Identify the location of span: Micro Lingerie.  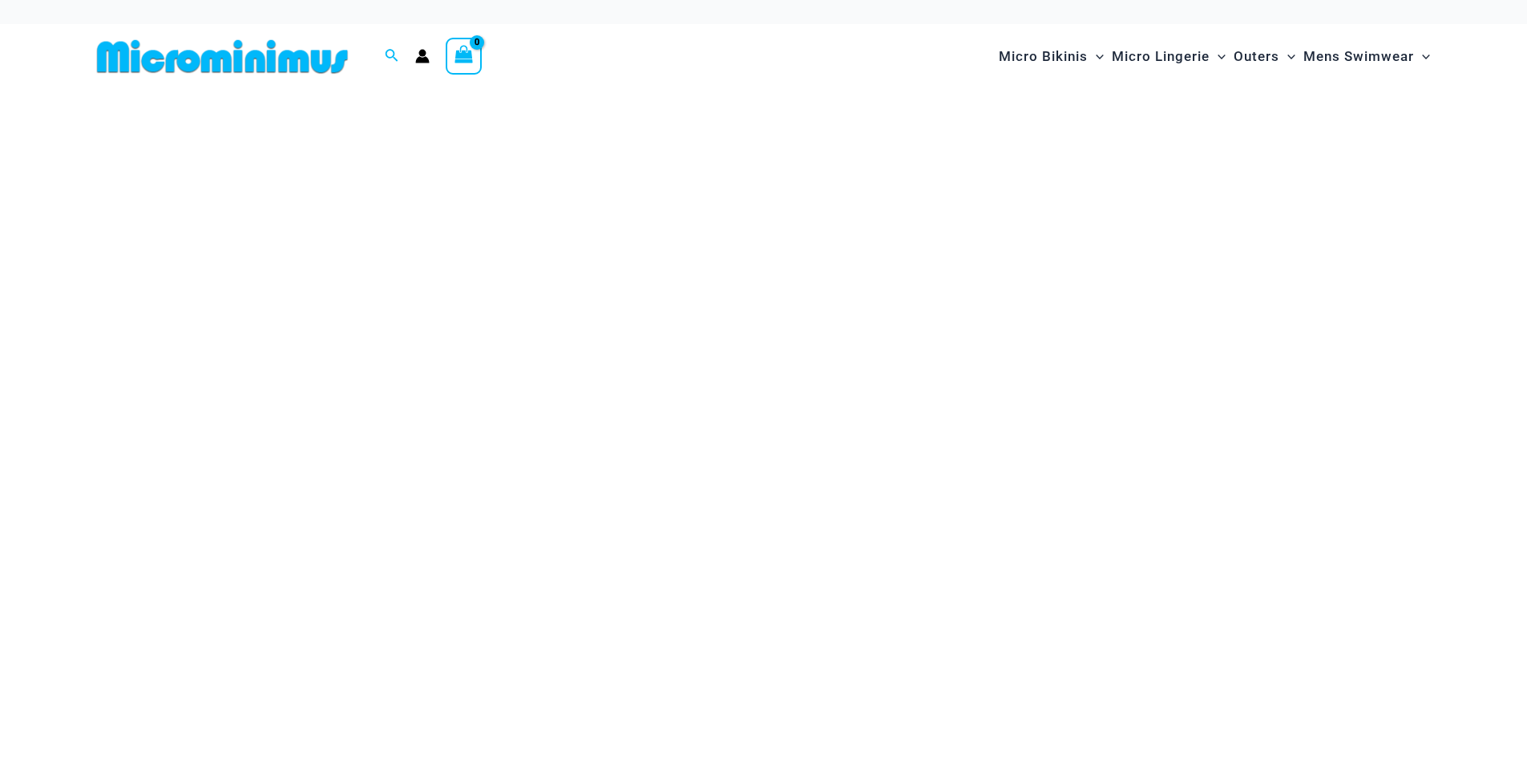
(1161, 56).